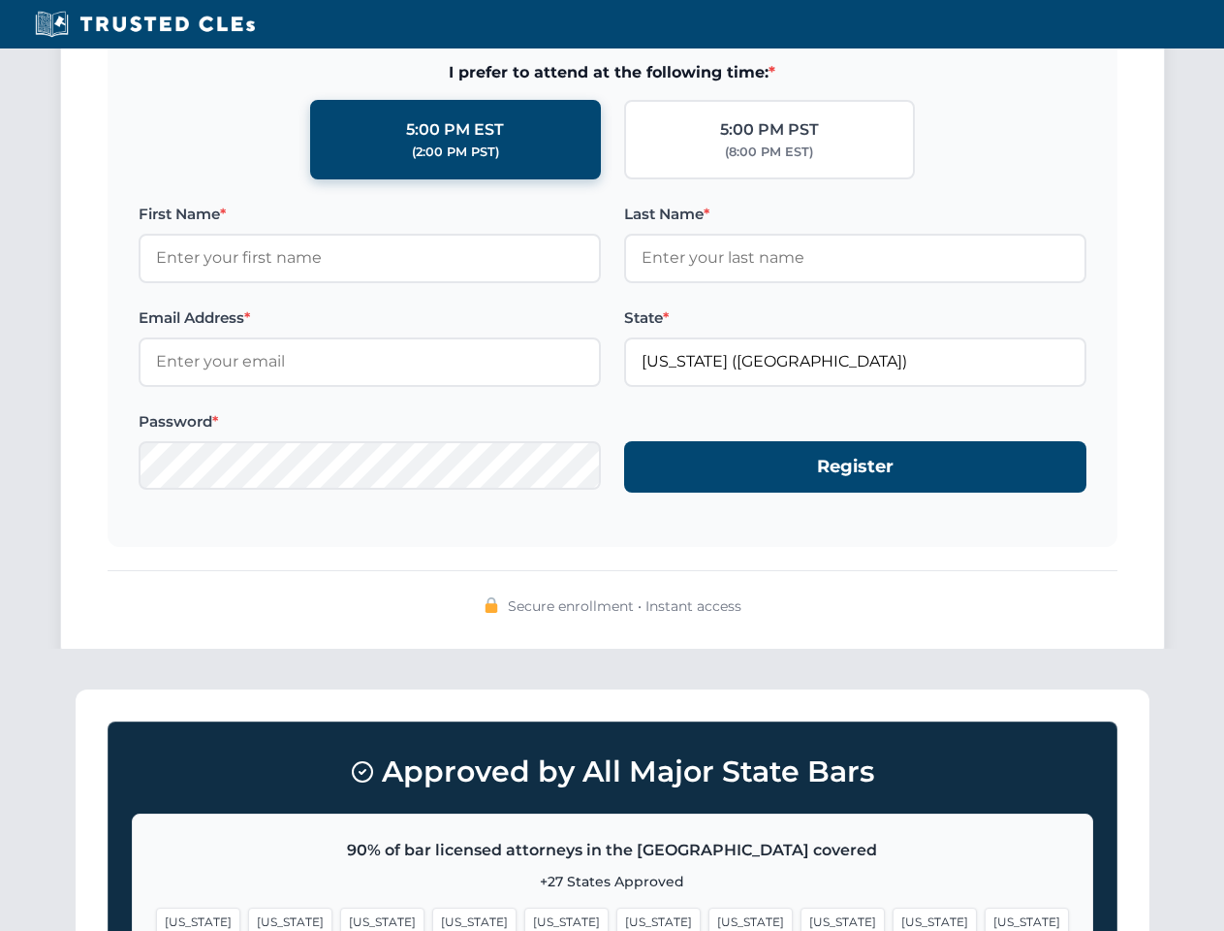 Image resolution: width=1224 pixels, height=931 pixels. I want to click on label: Last Name, so click(855, 214).